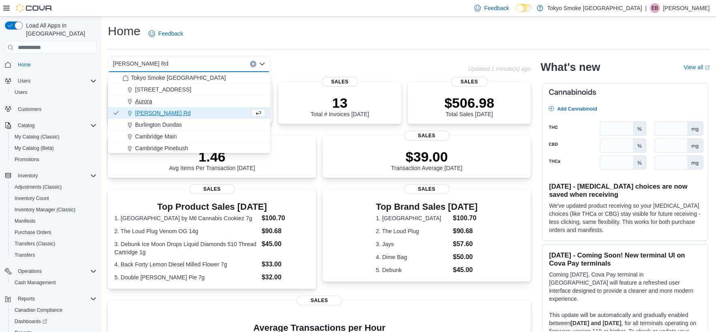 Image resolution: width=716 pixels, height=332 pixels. I want to click on a: Canadian Compliance, so click(39, 311).